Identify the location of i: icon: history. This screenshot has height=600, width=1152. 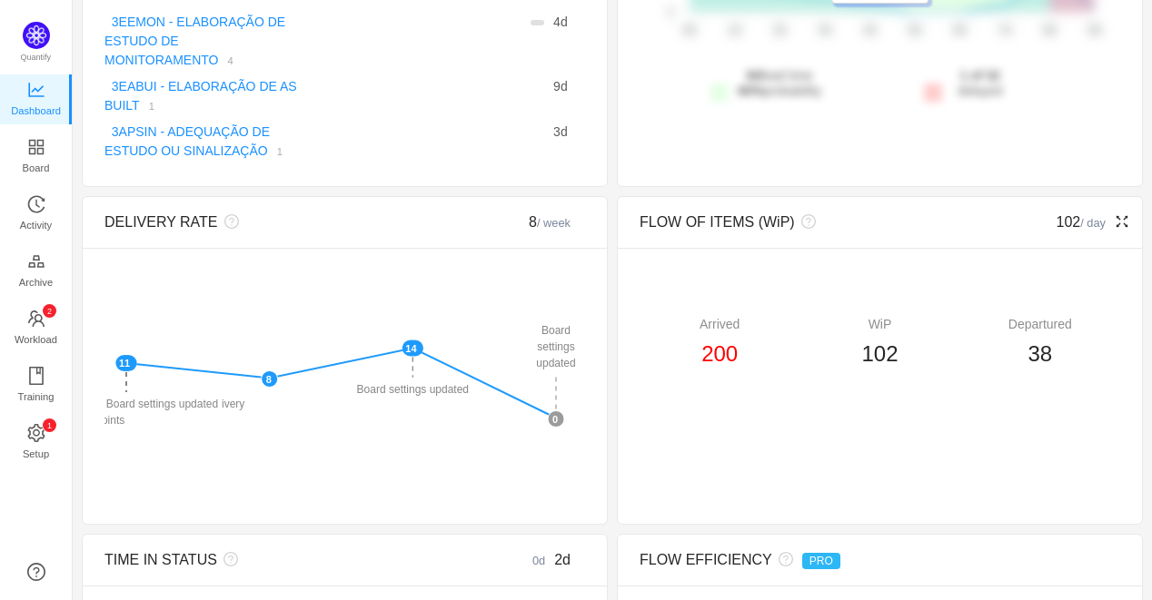
(36, 204).